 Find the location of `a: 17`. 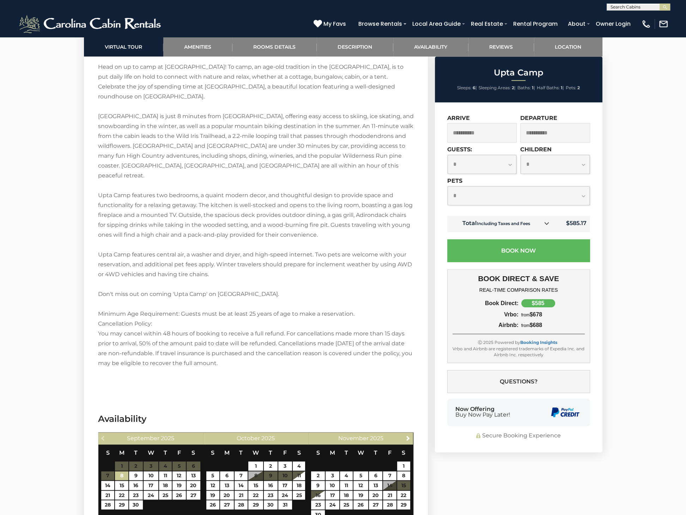

a: 17 is located at coordinates (332, 495).